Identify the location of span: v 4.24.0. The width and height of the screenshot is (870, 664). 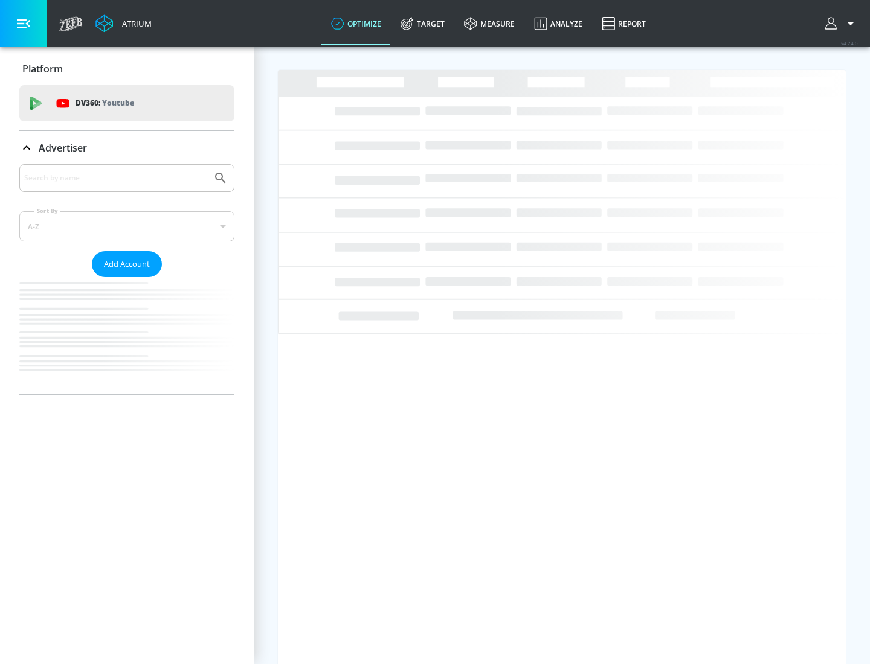
(849, 43).